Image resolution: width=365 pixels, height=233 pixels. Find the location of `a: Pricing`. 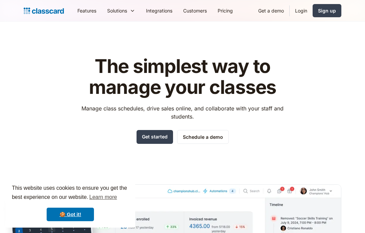

a: Pricing is located at coordinates (225, 10).